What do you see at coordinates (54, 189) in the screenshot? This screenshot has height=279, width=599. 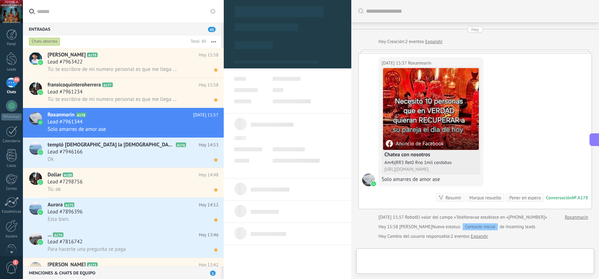 I see `span: Tú: ok` at bounding box center [54, 189].